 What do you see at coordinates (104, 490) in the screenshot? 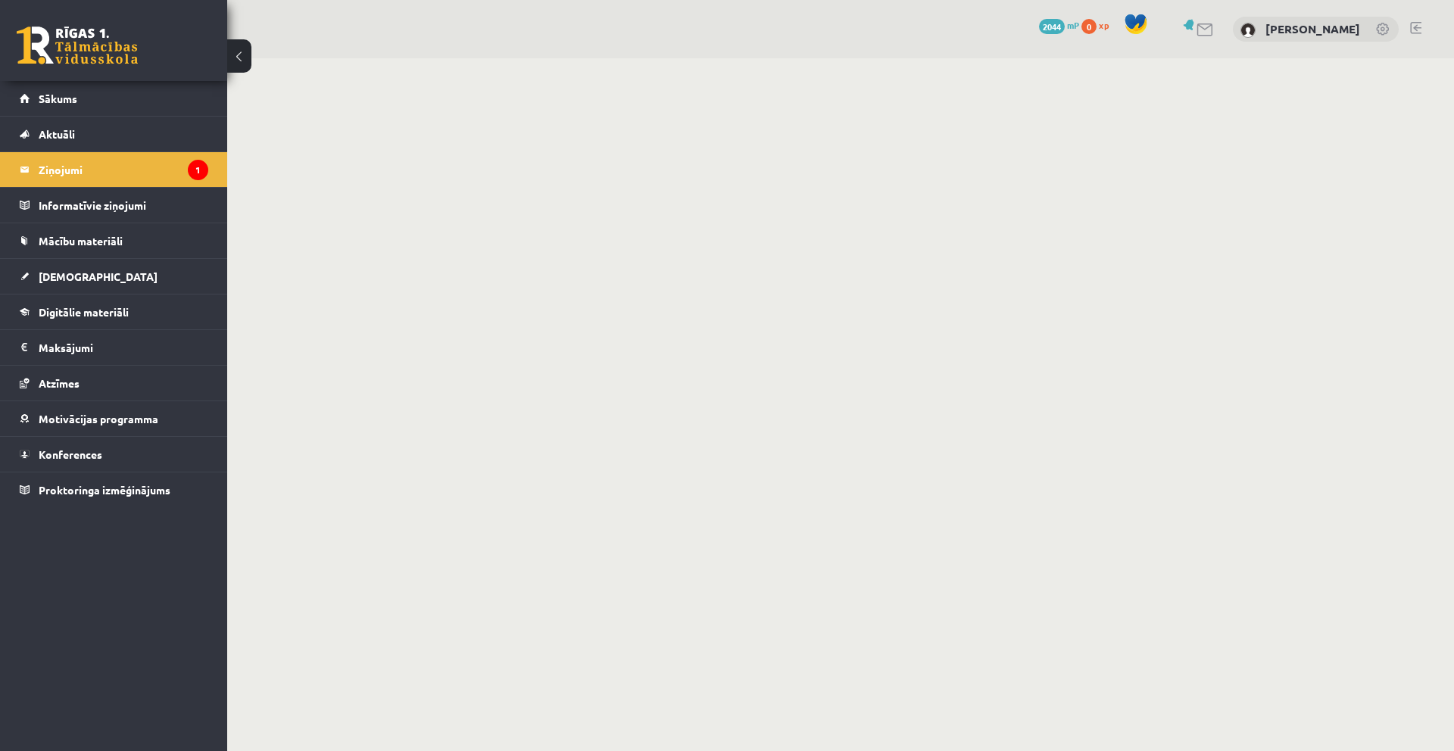
I see `span: Proktoringa izmēģinājums` at bounding box center [104, 490].